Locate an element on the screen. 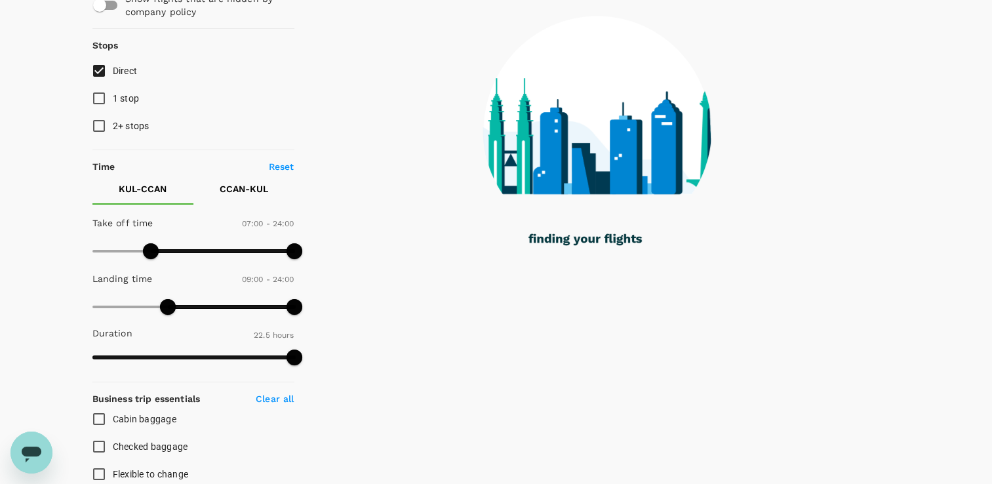  span: 07:00 - 24:00 is located at coordinates (268, 224).